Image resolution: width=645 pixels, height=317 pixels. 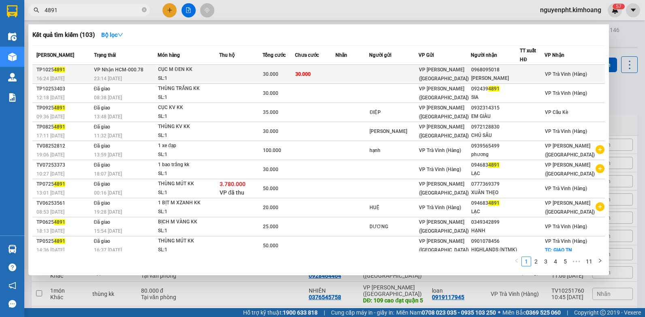 I want to click on button: right, so click(x=600, y=261).